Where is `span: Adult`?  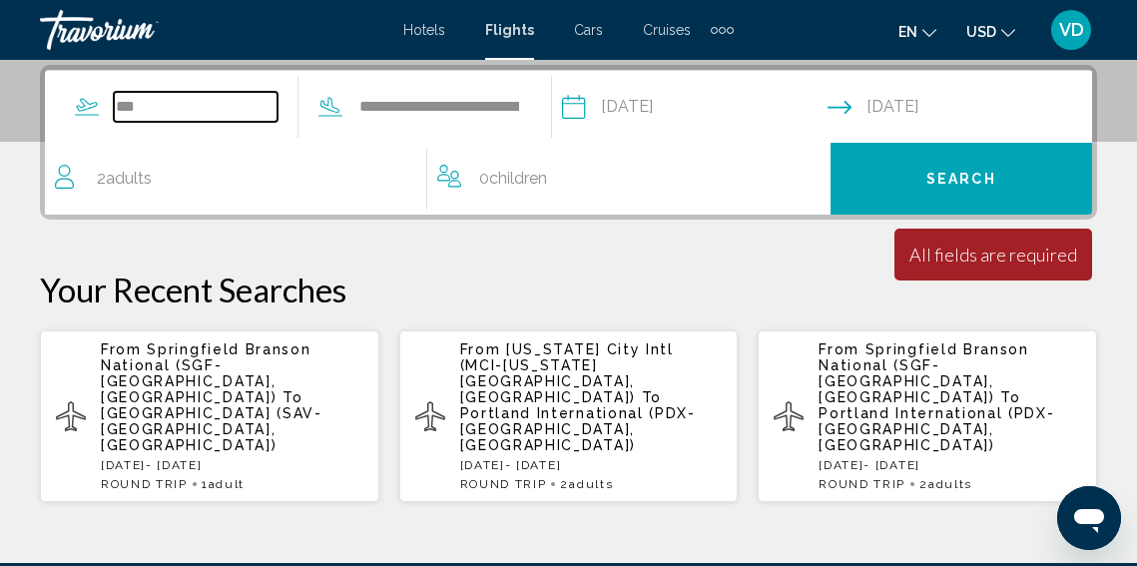 span: Adult is located at coordinates (227, 484).